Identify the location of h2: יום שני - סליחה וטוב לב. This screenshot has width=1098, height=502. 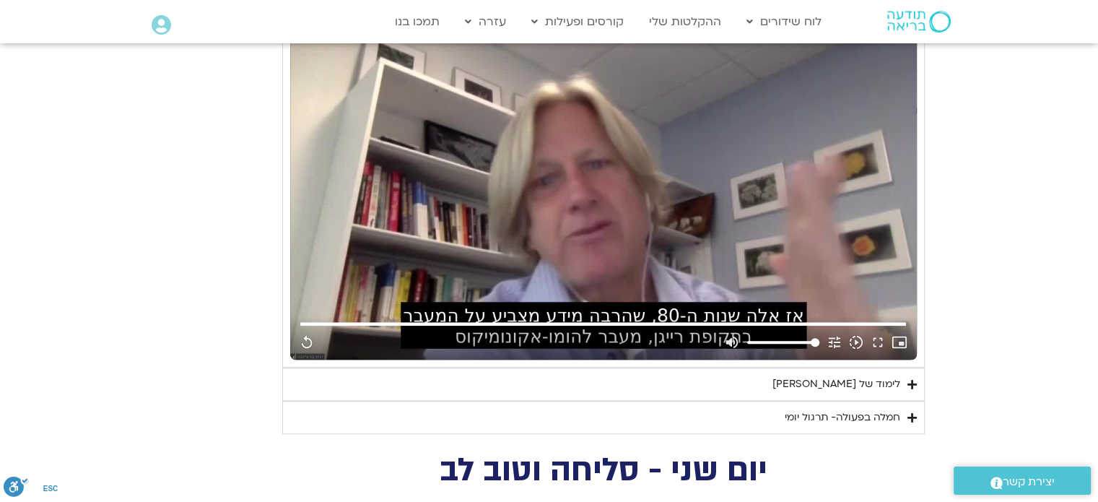
(604, 470).